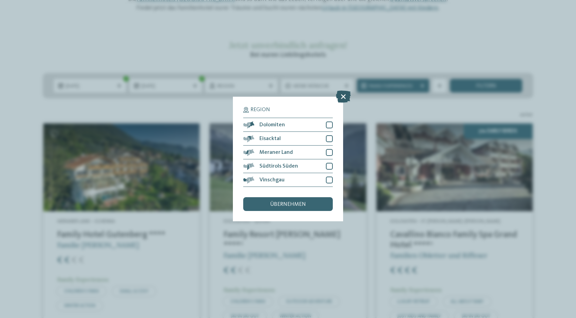 The width and height of the screenshot is (576, 318). I want to click on span: Dolomiten, so click(272, 125).